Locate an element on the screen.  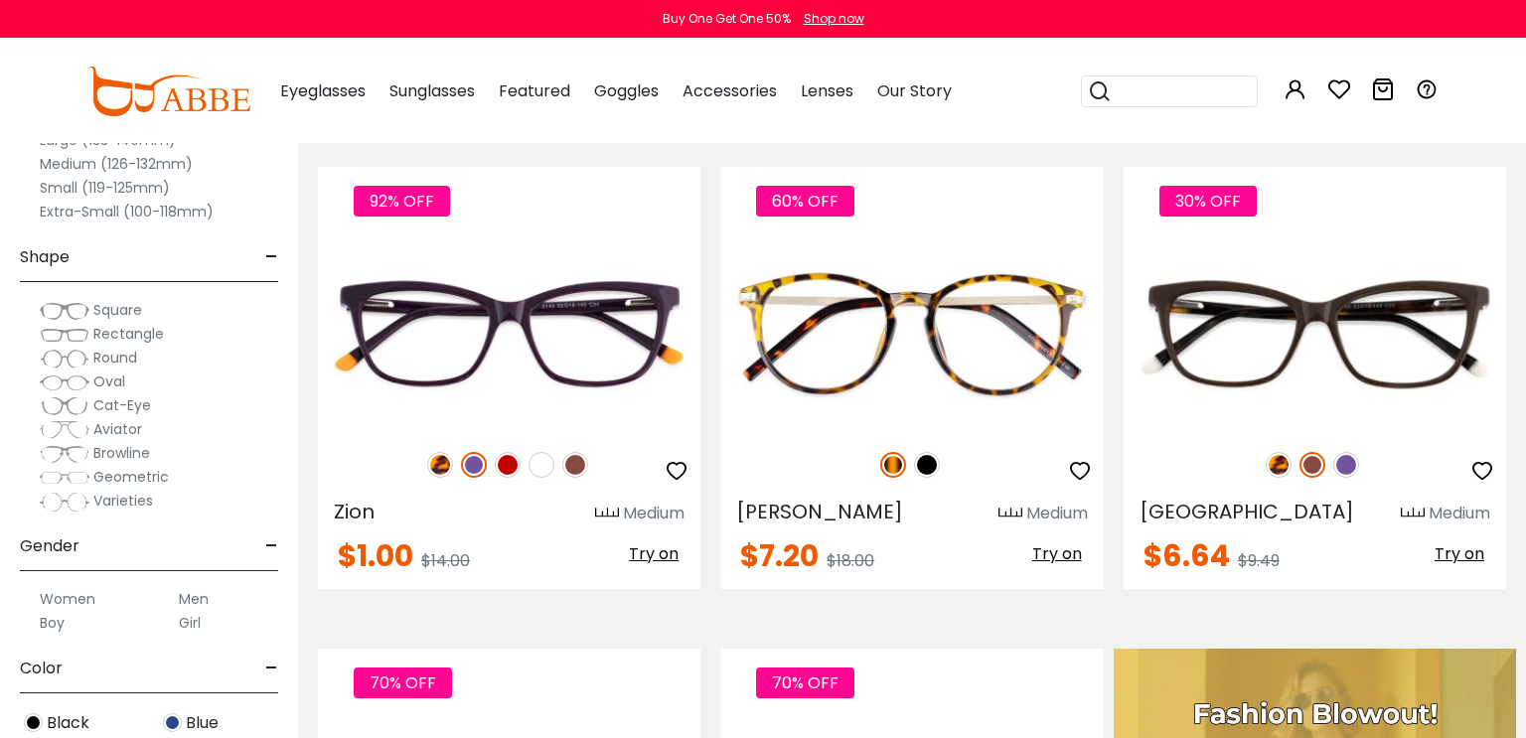
span: Accessories is located at coordinates (729, 90).